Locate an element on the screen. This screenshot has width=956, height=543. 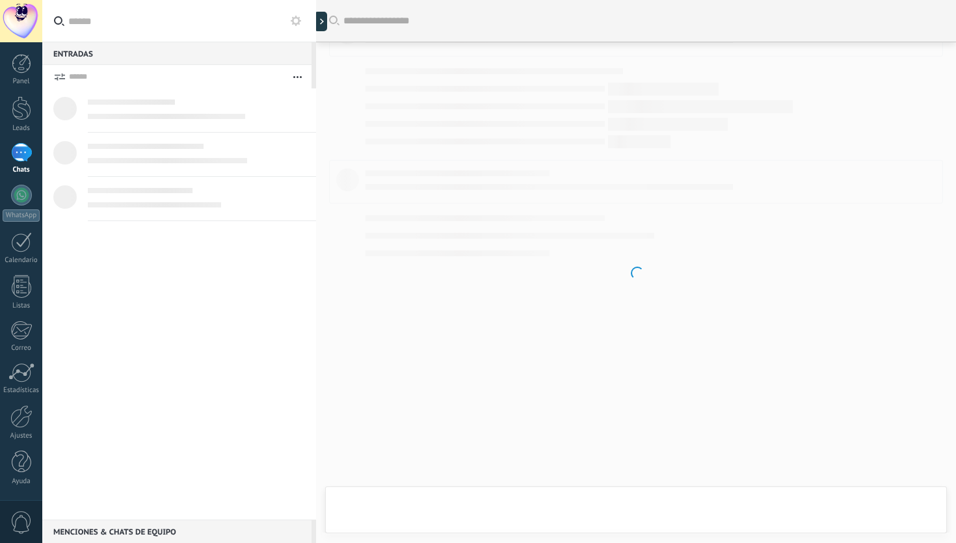
div: Estadísticas is located at coordinates (21, 390).